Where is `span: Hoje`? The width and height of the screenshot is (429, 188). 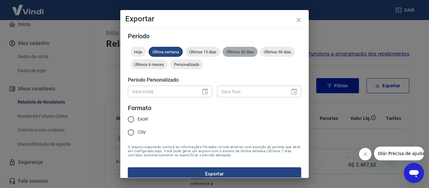
span: Hoje is located at coordinates (138, 52).